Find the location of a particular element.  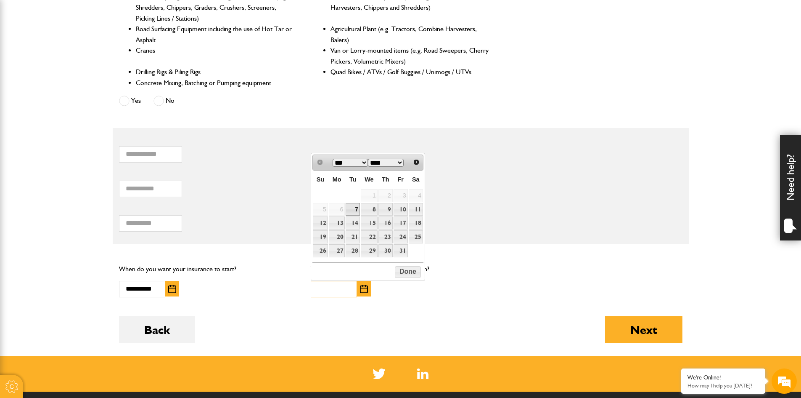

input: Enter your last name is located at coordinates (82, 87).